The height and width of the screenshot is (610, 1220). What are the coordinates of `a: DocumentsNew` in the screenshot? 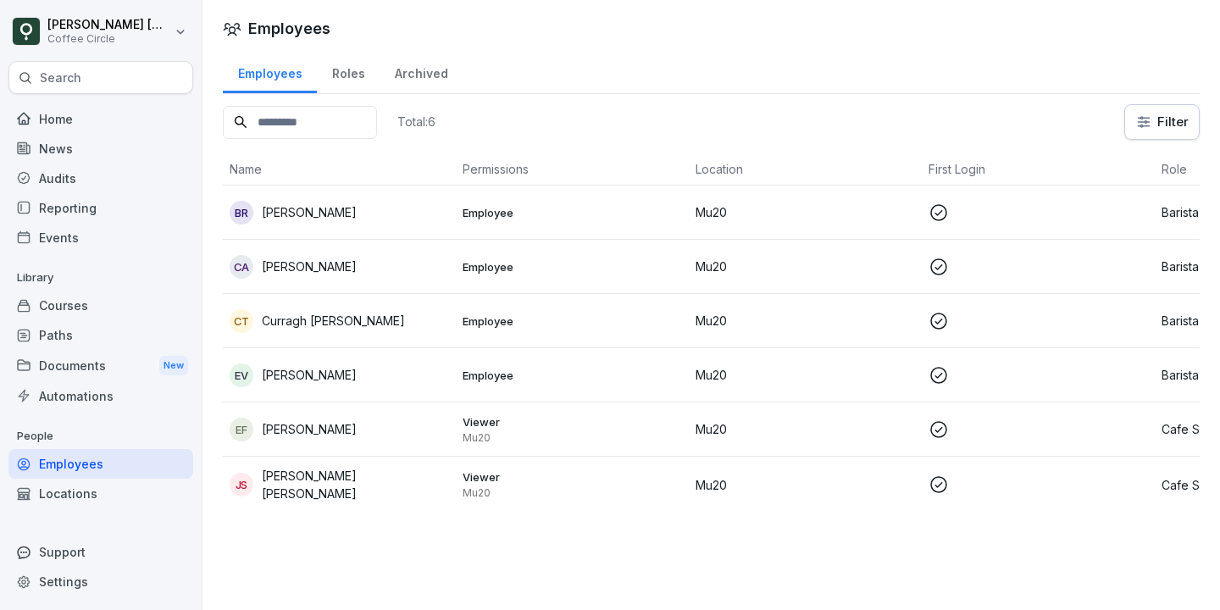 It's located at (101, 365).